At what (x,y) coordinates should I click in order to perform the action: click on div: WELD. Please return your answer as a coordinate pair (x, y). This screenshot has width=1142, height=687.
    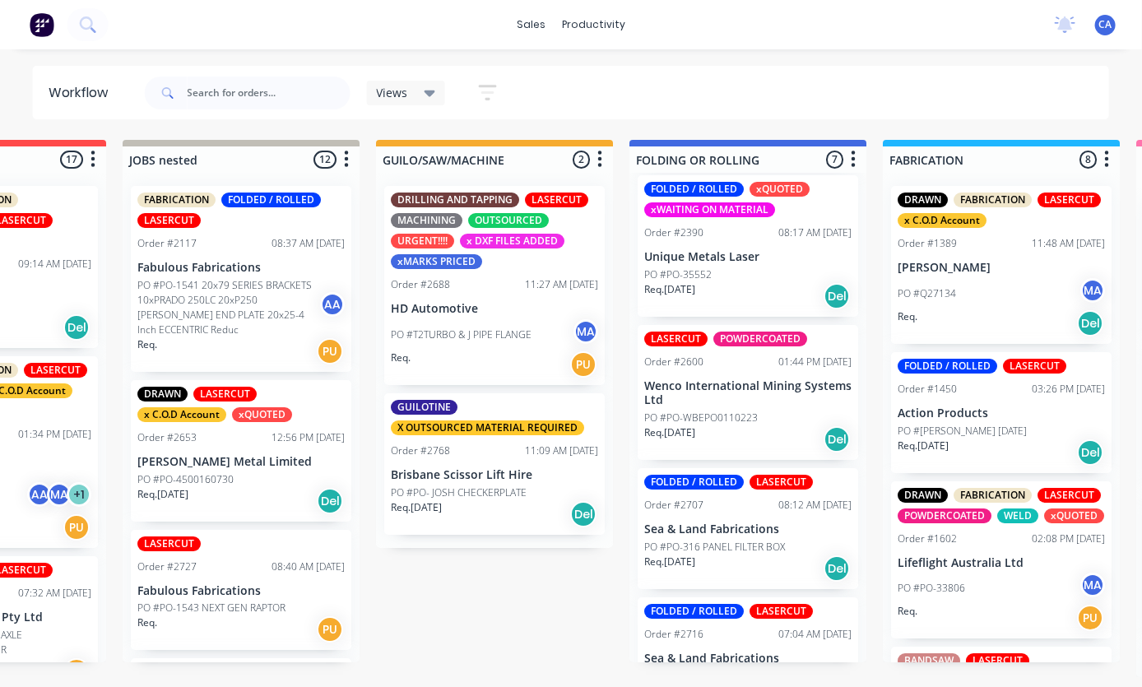
    Looking at the image, I should click on (1017, 516).